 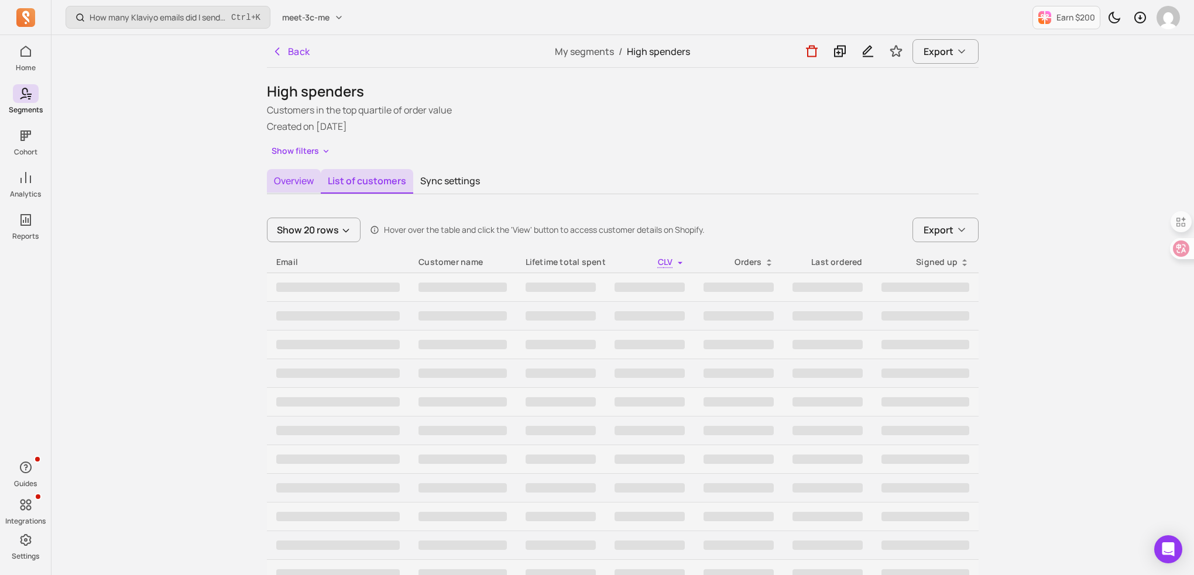 What do you see at coordinates (25, 194) in the screenshot?
I see `p: Analytics` at bounding box center [25, 194].